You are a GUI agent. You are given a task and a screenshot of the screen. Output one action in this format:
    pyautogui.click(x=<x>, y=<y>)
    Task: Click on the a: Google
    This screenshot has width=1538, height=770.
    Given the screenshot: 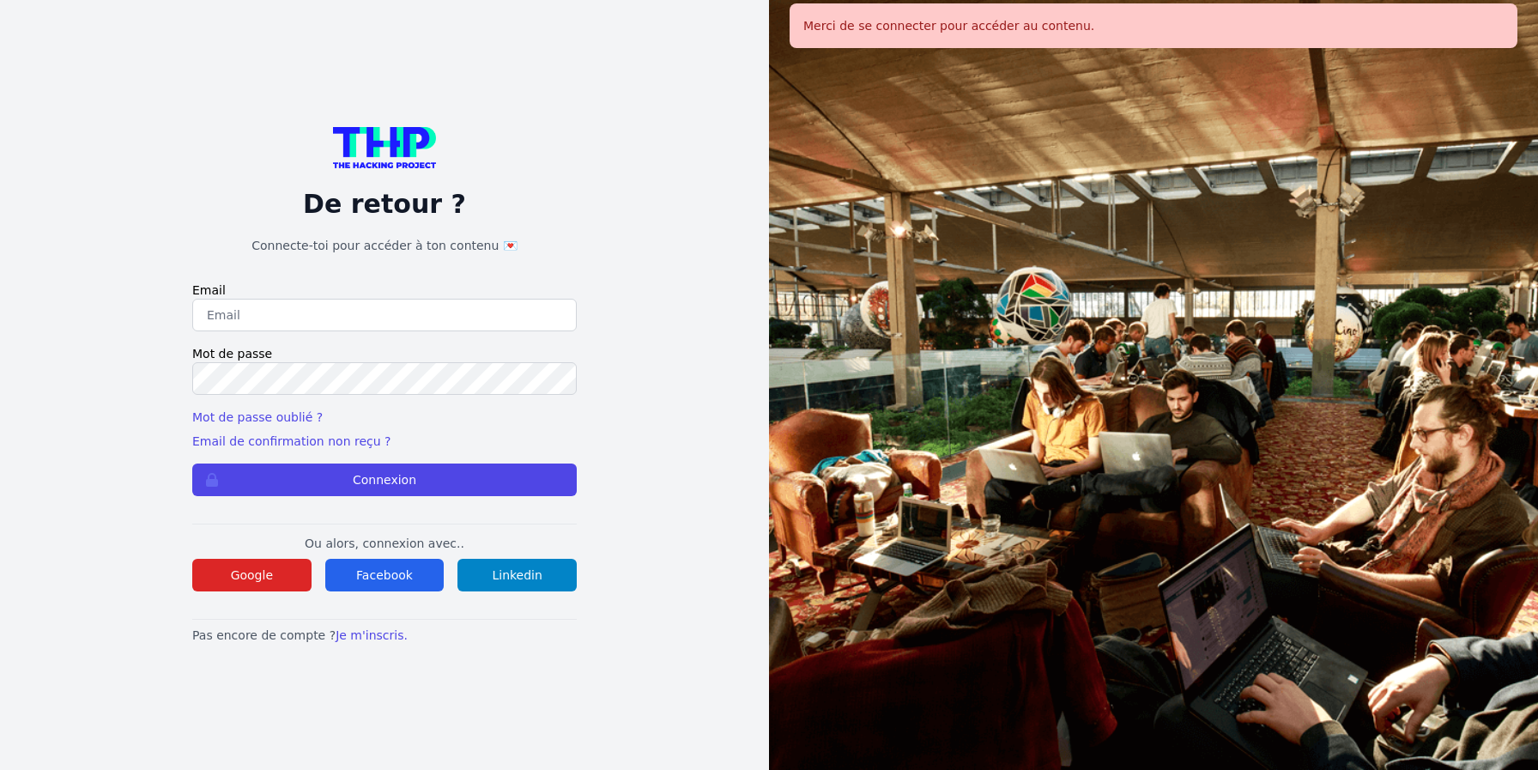 What is the action you would take?
    pyautogui.click(x=251, y=575)
    